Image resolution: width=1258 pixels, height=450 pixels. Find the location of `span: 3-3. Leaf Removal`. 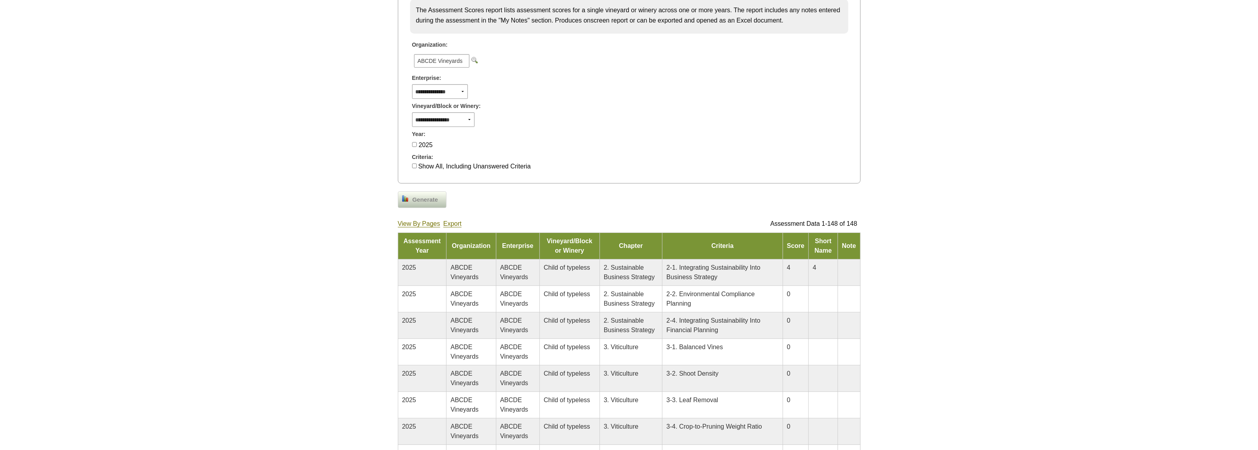

span: 3-3. Leaf Removal is located at coordinates (692, 400).